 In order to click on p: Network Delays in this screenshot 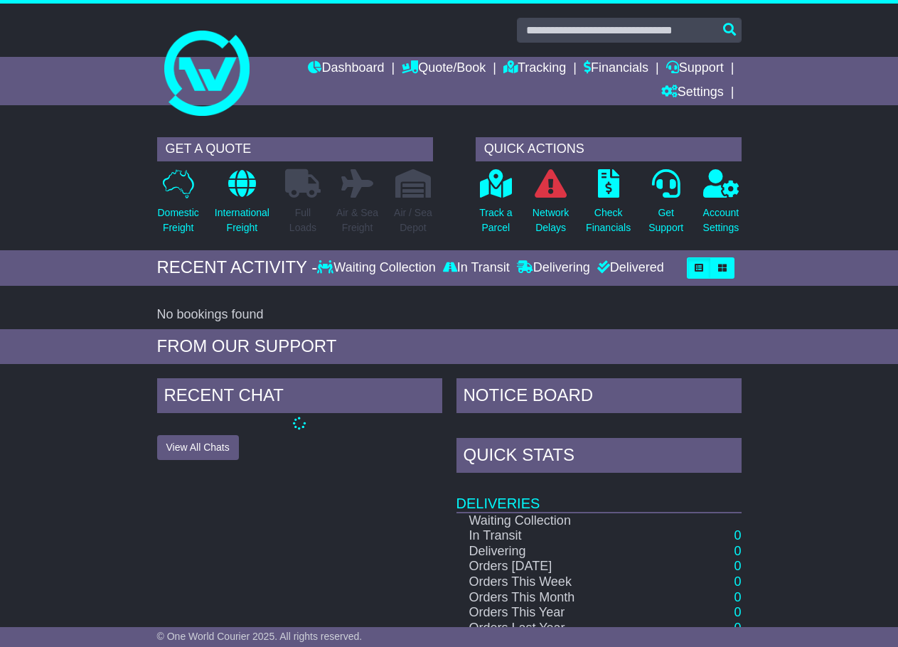, I will do `click(551, 221)`.